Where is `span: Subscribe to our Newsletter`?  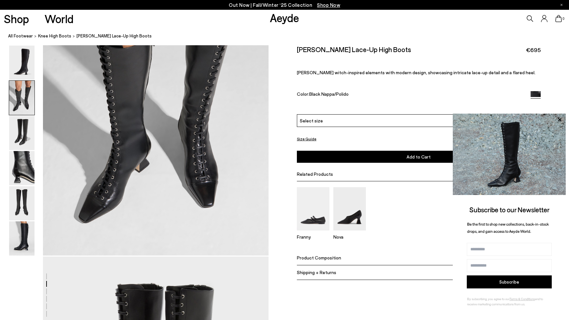 span: Subscribe to our Newsletter is located at coordinates (509, 209).